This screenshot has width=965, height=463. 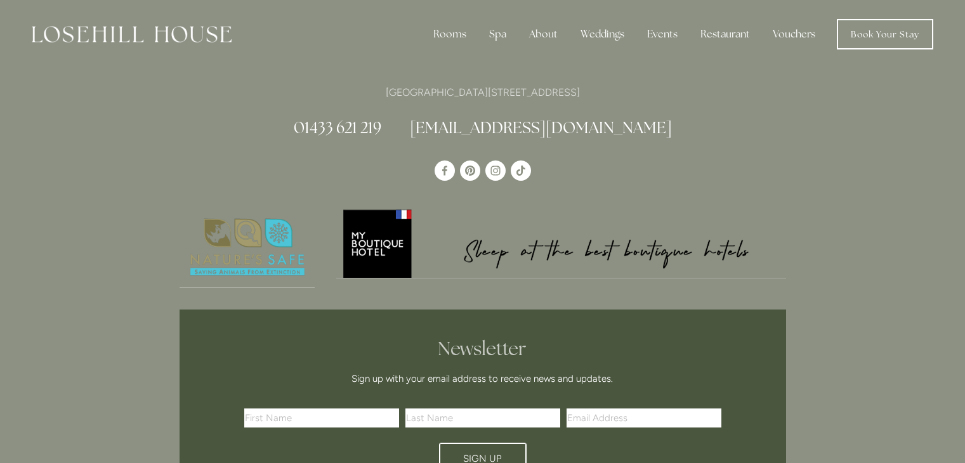 I want to click on img: Nature's Safe - Logo, so click(x=247, y=247).